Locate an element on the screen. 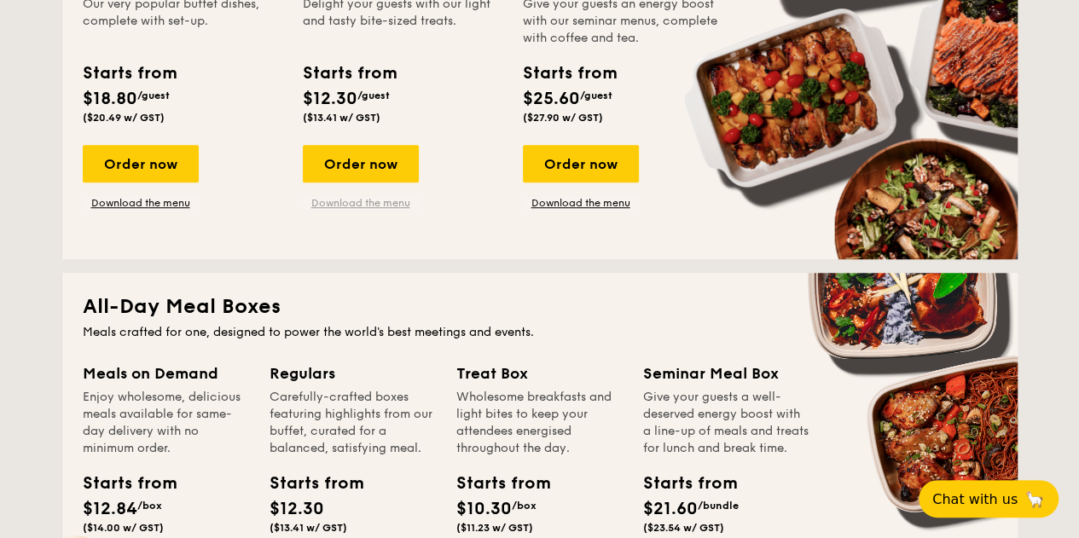  span: ($14.00 w/ GST) is located at coordinates (123, 528).